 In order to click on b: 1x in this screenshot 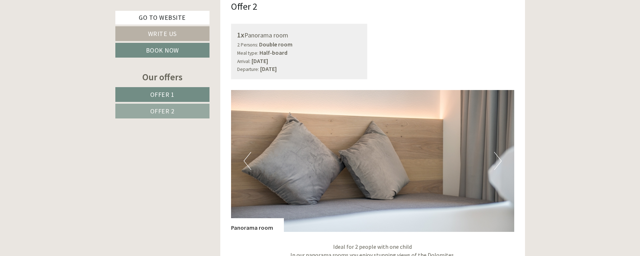, I will do `click(241, 35)`.